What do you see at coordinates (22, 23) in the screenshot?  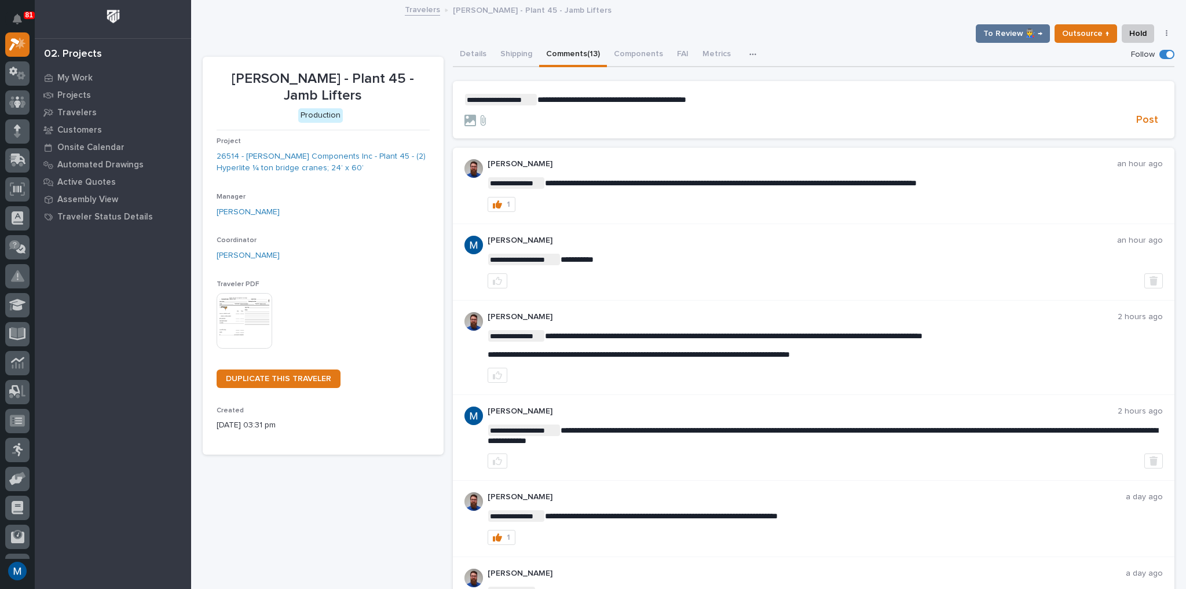 I see `div: Notifications81` at bounding box center [22, 23].